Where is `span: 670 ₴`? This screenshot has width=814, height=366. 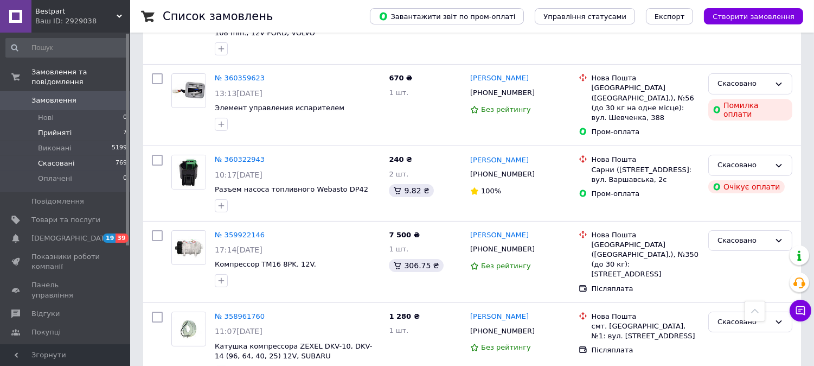 span: 670 ₴ is located at coordinates (400, 78).